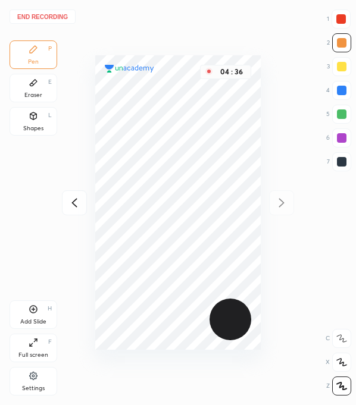 This screenshot has height=405, width=356. Describe the element at coordinates (339, 114) in the screenshot. I see `div: 5` at that location.